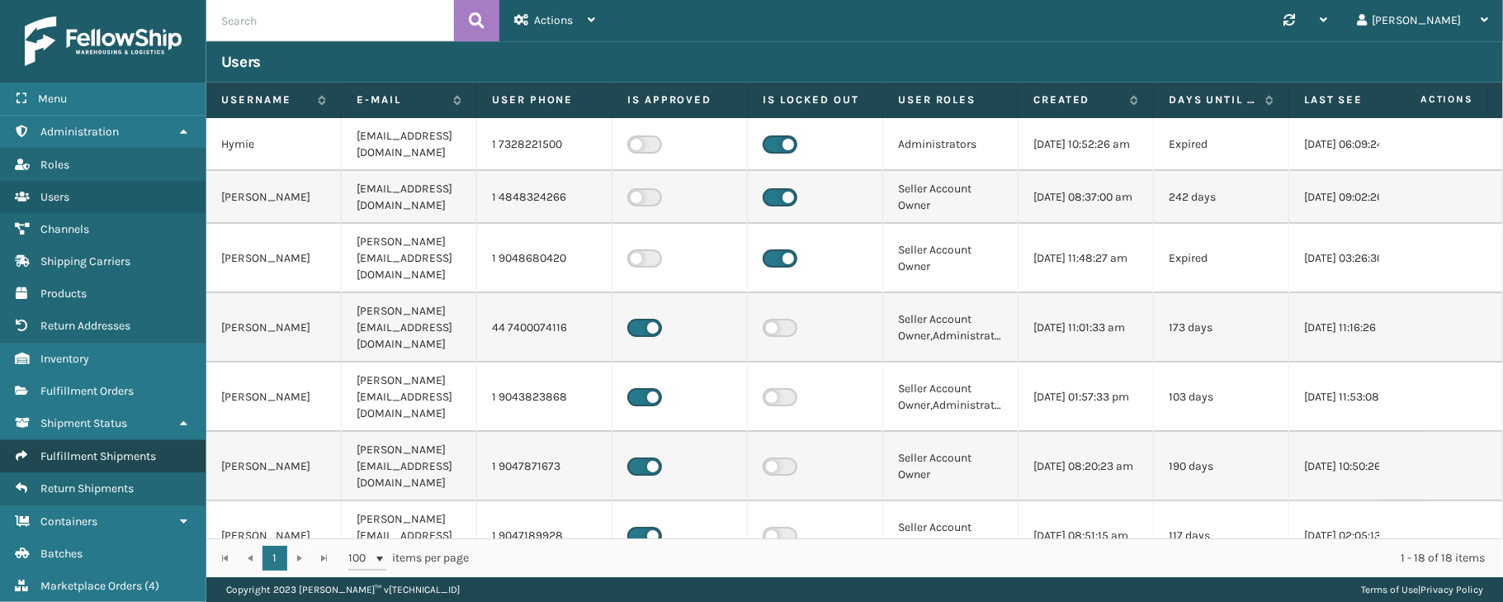 This screenshot has height=602, width=1503. What do you see at coordinates (1222, 197) in the screenshot?
I see `td: 242 days` at bounding box center [1222, 197].